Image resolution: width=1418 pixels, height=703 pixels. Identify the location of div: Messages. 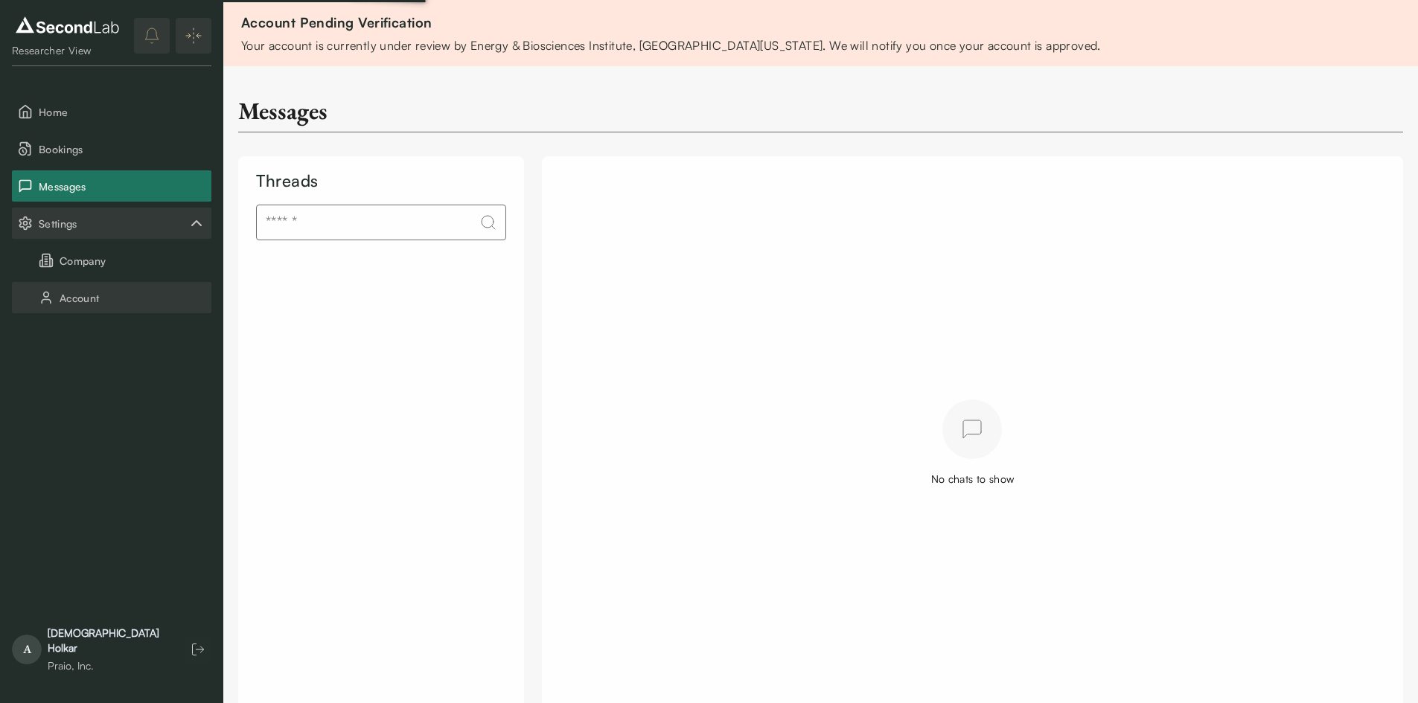
(283, 111).